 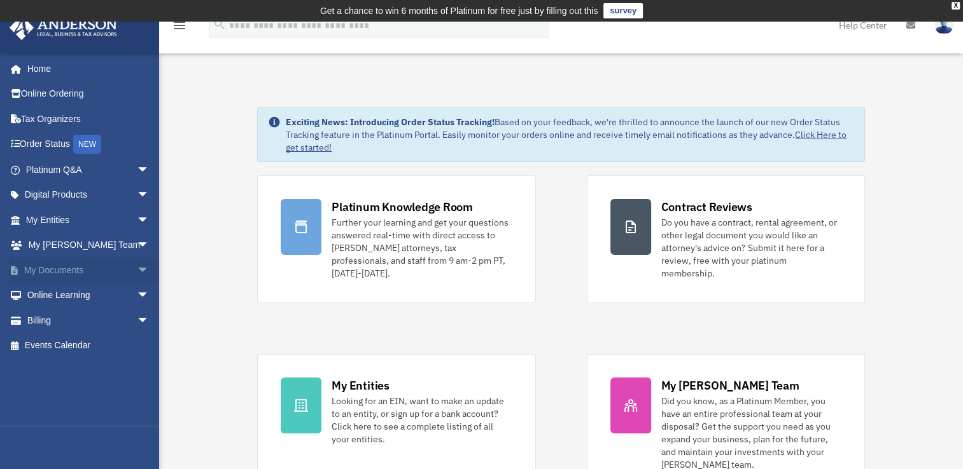 I want to click on div: My Entities, so click(x=360, y=386).